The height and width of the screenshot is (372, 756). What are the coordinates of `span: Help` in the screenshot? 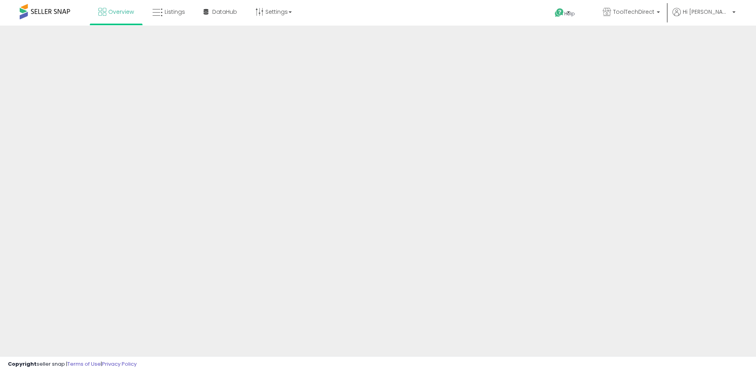 It's located at (569, 13).